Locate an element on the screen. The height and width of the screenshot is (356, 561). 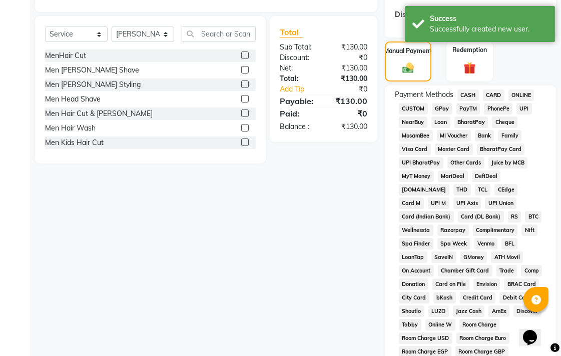
span: Master Card is located at coordinates (454, 149).